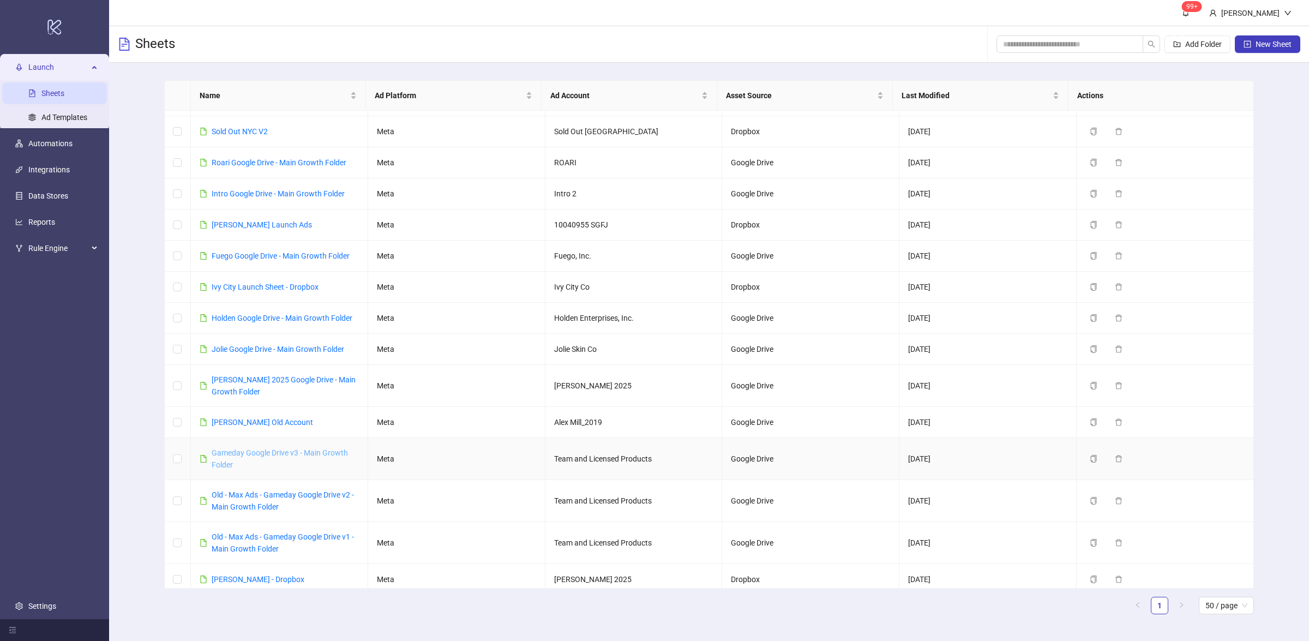  What do you see at coordinates (278, 349) in the screenshot?
I see `a: Jolie Google Drive - Main Growth Folder` at bounding box center [278, 349].